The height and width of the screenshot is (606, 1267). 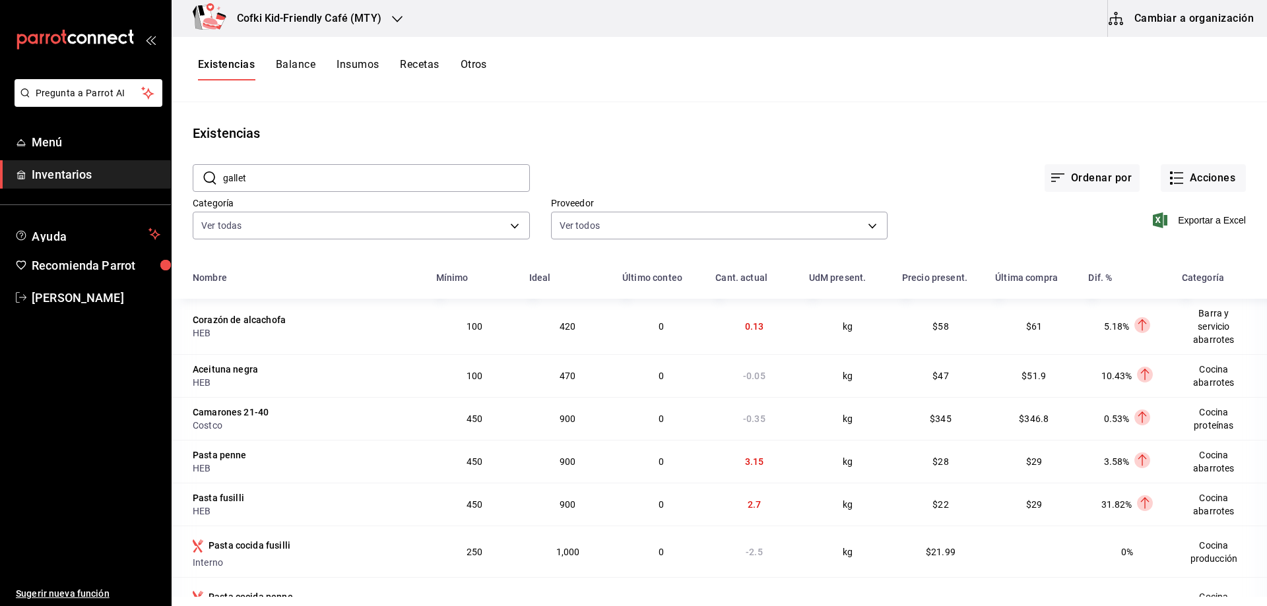 I want to click on span: 0.13, so click(x=754, y=327).